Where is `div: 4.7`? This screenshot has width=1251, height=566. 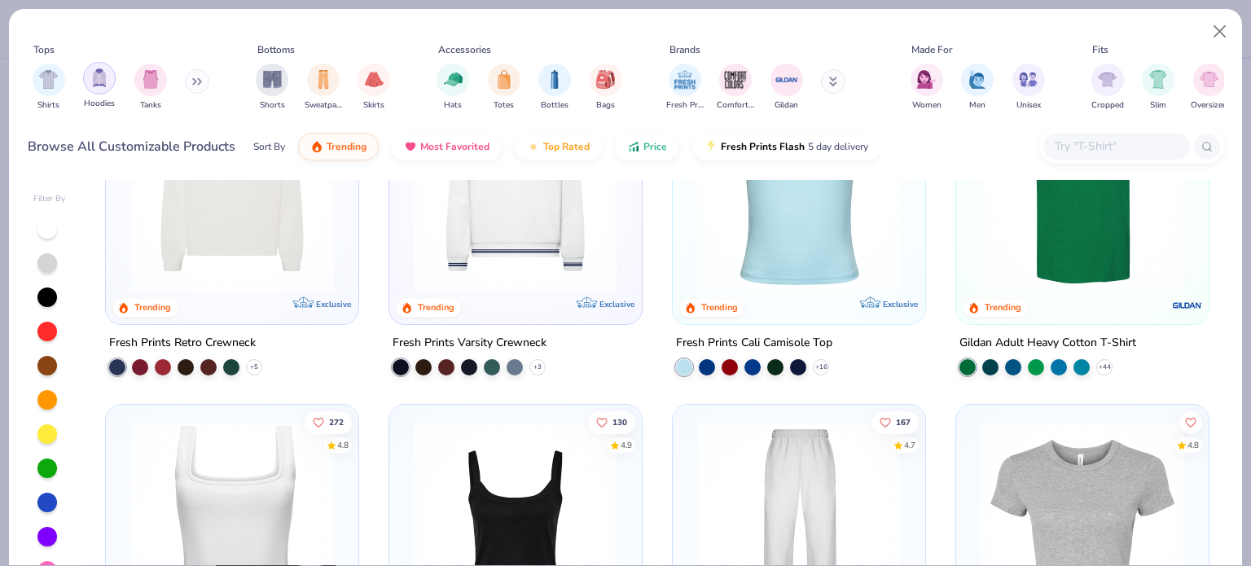 div: 4.7 is located at coordinates (910, 445).